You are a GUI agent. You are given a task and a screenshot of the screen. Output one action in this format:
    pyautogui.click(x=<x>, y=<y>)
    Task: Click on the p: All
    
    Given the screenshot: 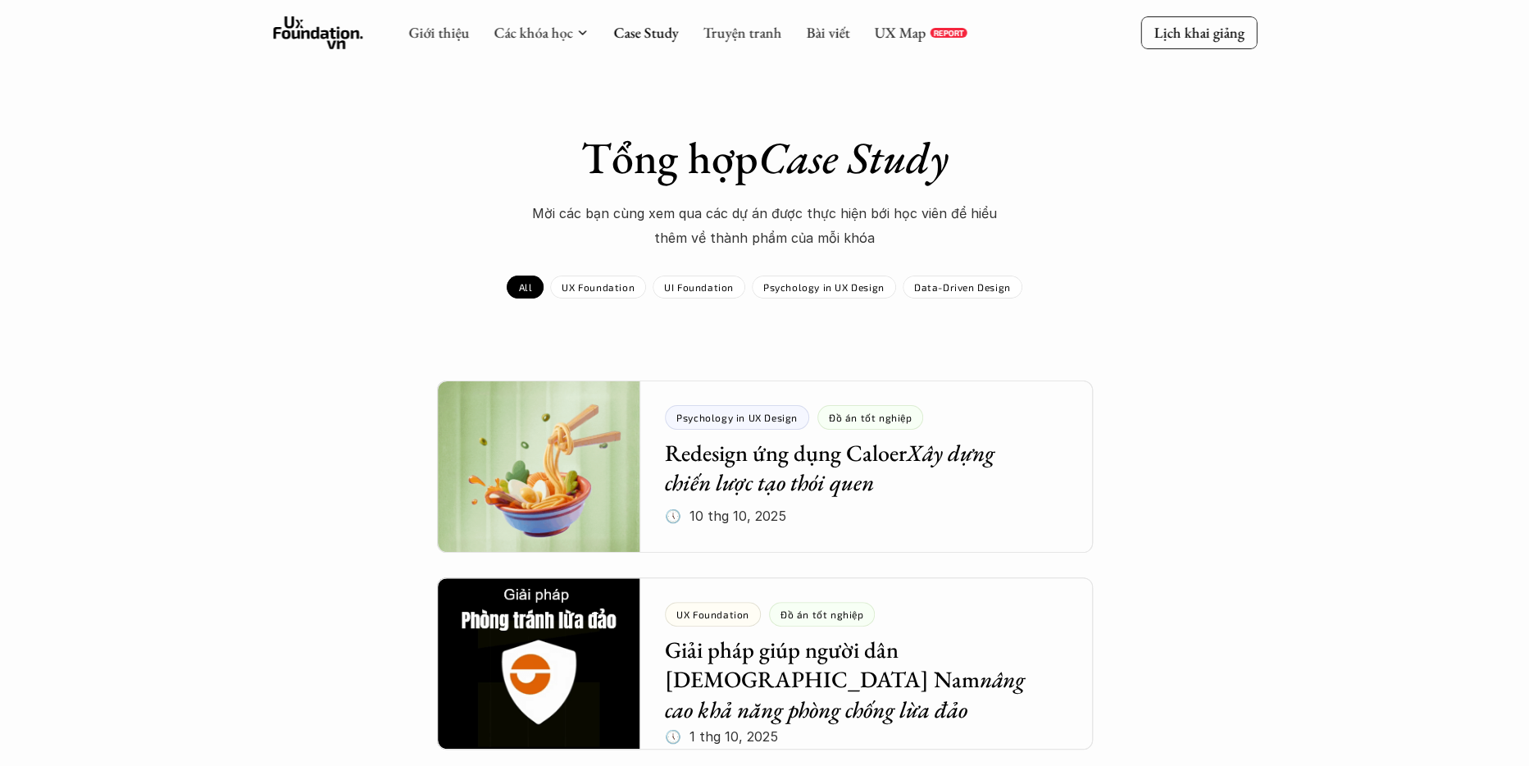 What is the action you would take?
    pyautogui.click(x=525, y=287)
    